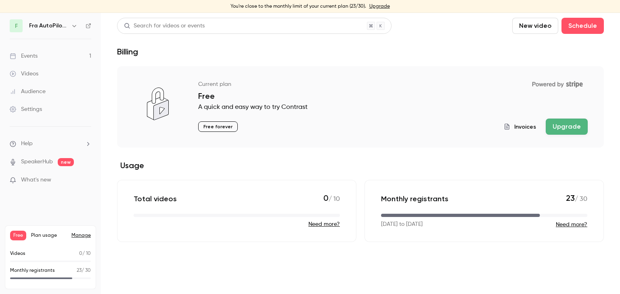 The image size is (620, 294). I want to click on button: Upgrade, so click(567, 127).